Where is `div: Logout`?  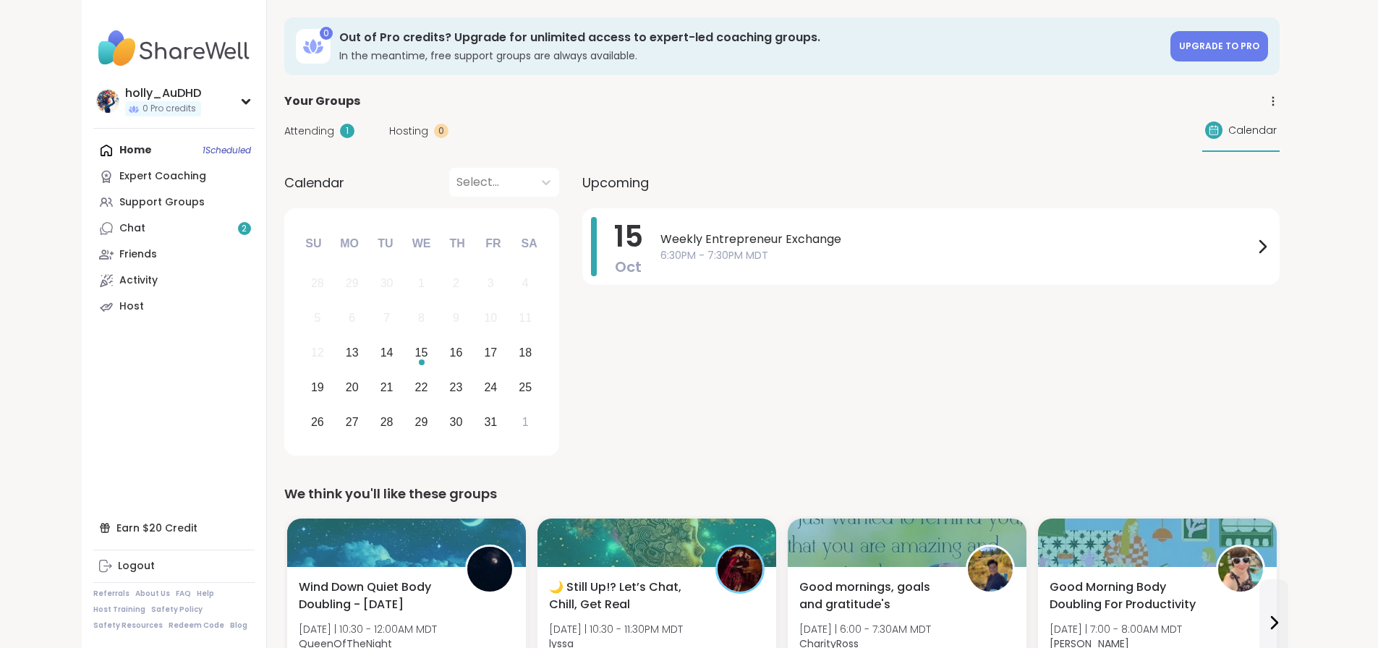 div: Logout is located at coordinates (136, 566).